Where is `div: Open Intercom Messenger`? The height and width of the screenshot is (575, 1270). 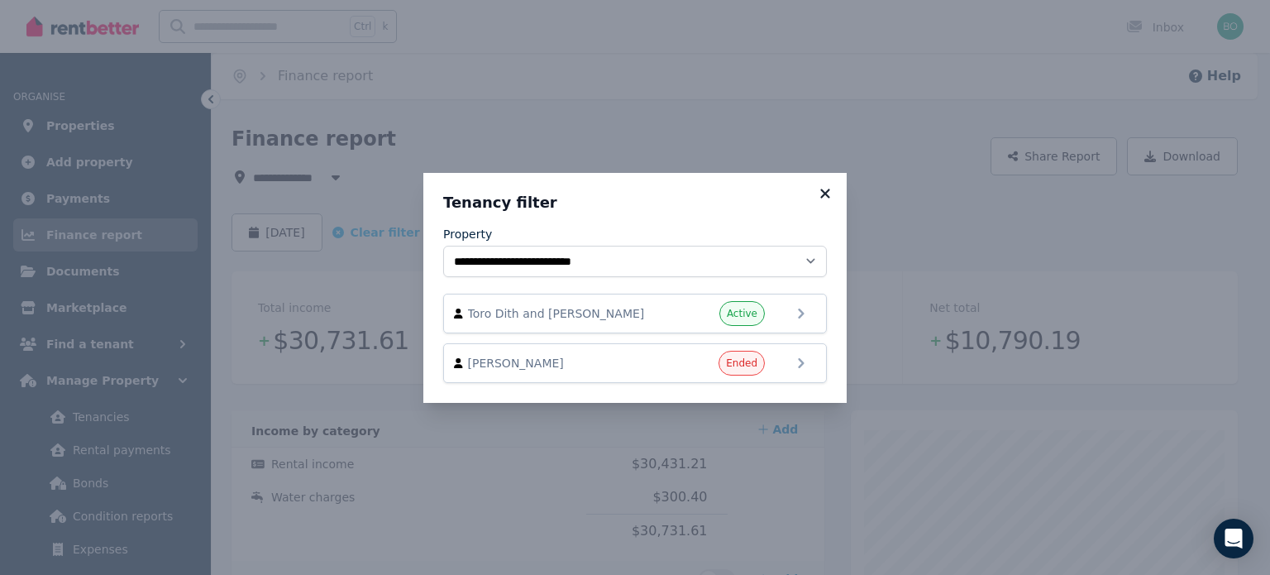
div: Open Intercom Messenger is located at coordinates (1234, 538).